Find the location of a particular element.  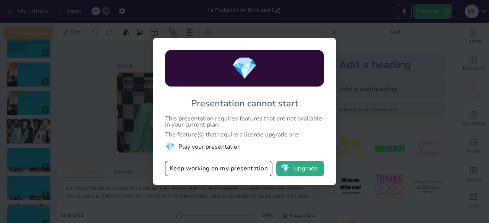

div: Presentation cannot start is located at coordinates (245, 104).